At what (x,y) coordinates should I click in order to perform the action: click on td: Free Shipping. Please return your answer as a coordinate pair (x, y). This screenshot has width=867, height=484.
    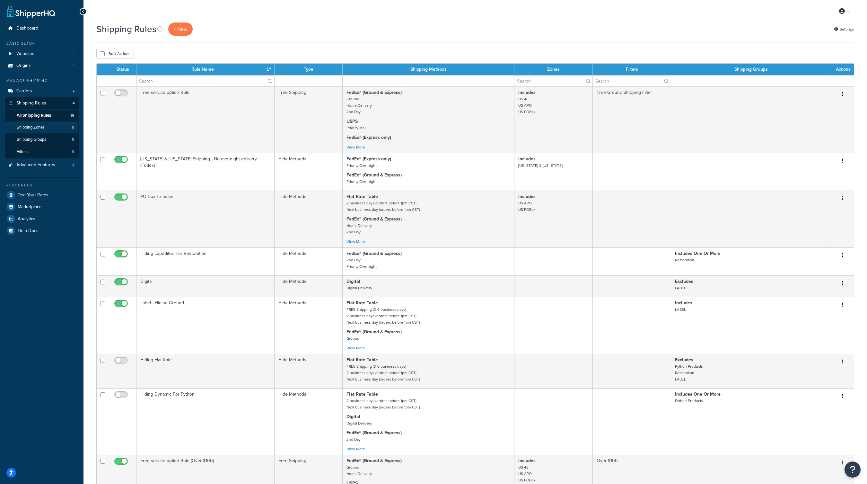
    Looking at the image, I should click on (309, 119).